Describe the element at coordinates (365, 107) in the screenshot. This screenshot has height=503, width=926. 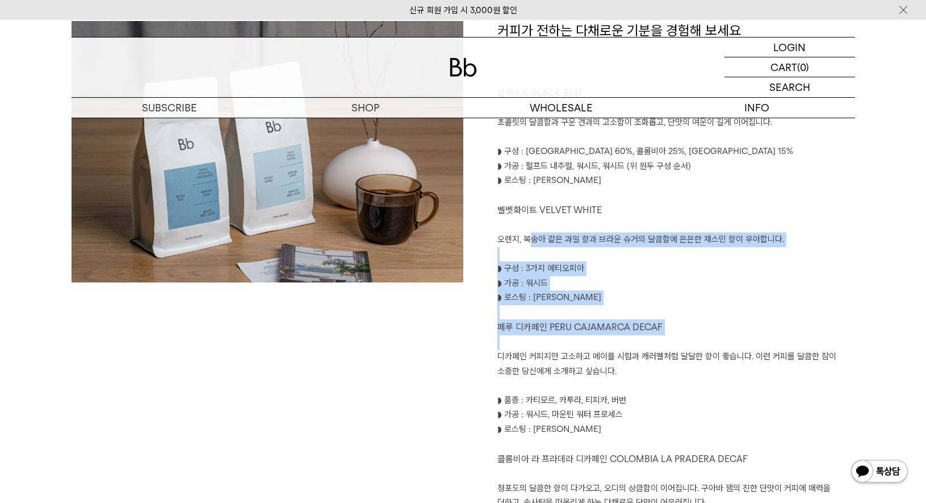
I see `p: SHOP` at that location.